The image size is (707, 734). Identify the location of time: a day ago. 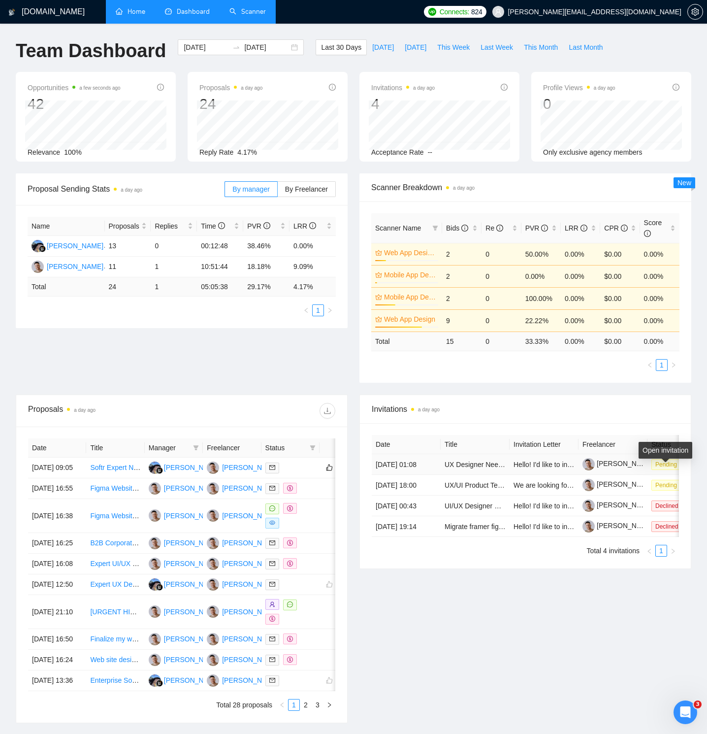
(464, 188).